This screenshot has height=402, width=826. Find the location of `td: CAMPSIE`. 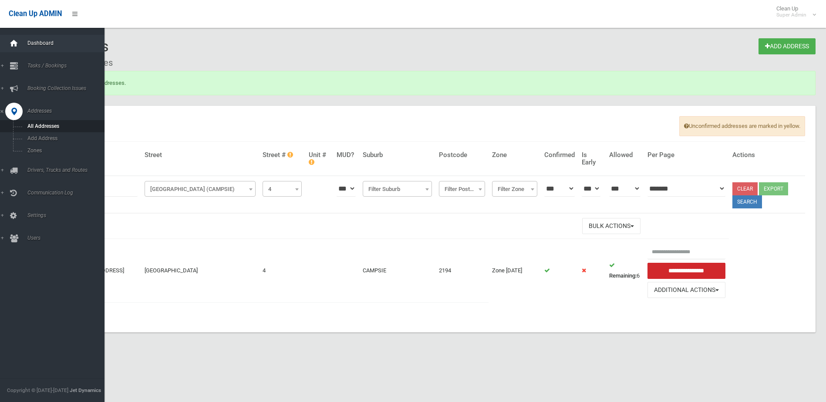

td: CAMPSIE is located at coordinates (397, 271).